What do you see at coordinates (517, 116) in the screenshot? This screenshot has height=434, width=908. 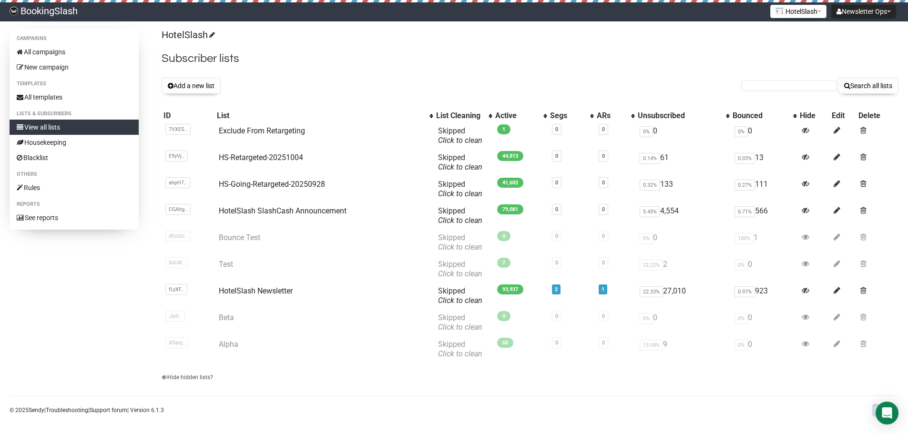 I see `div: Active` at bounding box center [517, 116].